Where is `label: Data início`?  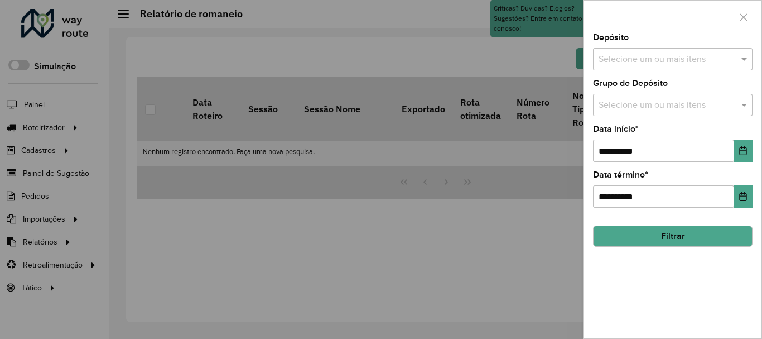
label: Data início is located at coordinates (616, 129).